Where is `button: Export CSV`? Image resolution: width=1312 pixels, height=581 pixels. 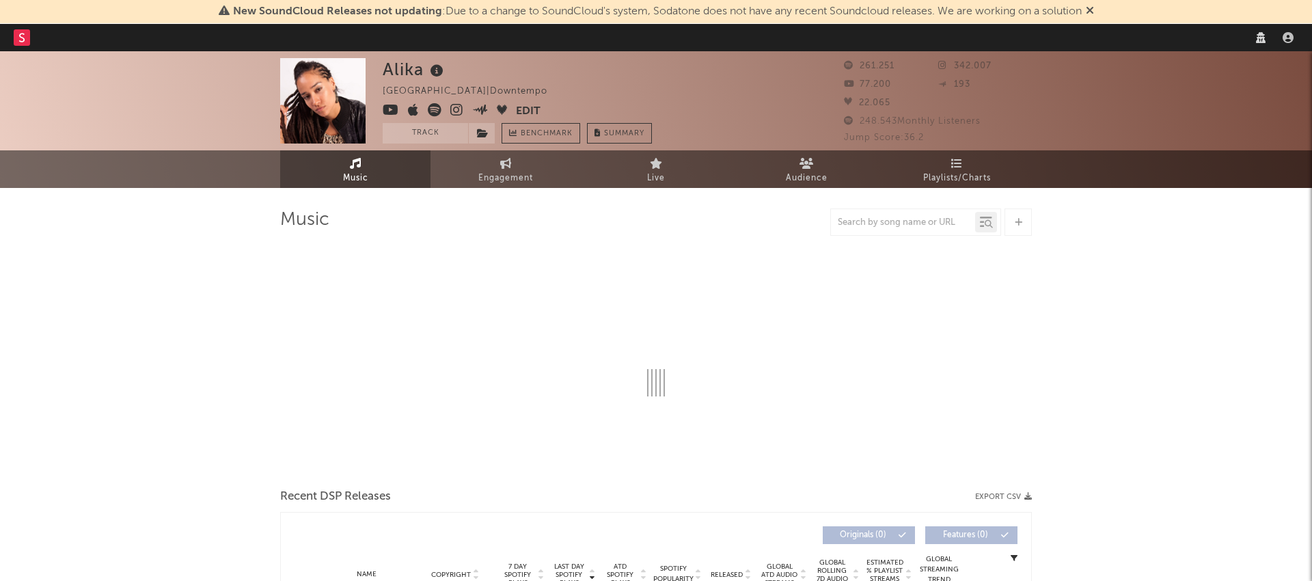
button: Export CSV is located at coordinates (1003, 497).